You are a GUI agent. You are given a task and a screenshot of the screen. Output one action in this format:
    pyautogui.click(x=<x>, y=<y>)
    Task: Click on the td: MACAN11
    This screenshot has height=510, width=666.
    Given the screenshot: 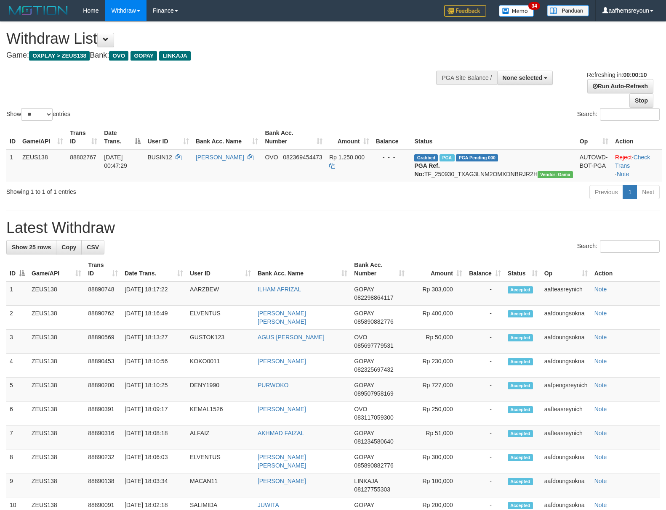 What is the action you would take?
    pyautogui.click(x=220, y=486)
    